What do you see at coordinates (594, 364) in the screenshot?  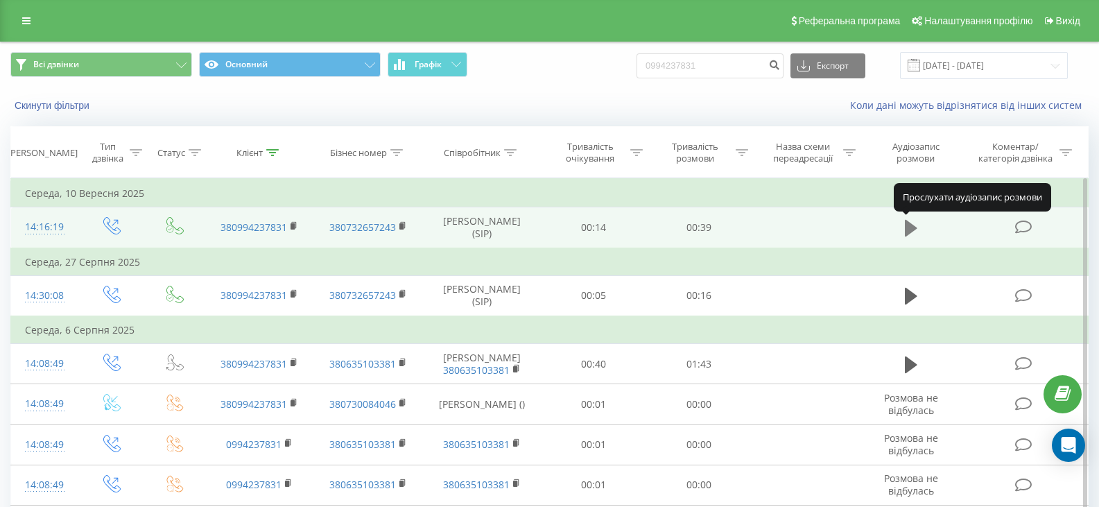 I see `td: 00:40` at bounding box center [594, 364].